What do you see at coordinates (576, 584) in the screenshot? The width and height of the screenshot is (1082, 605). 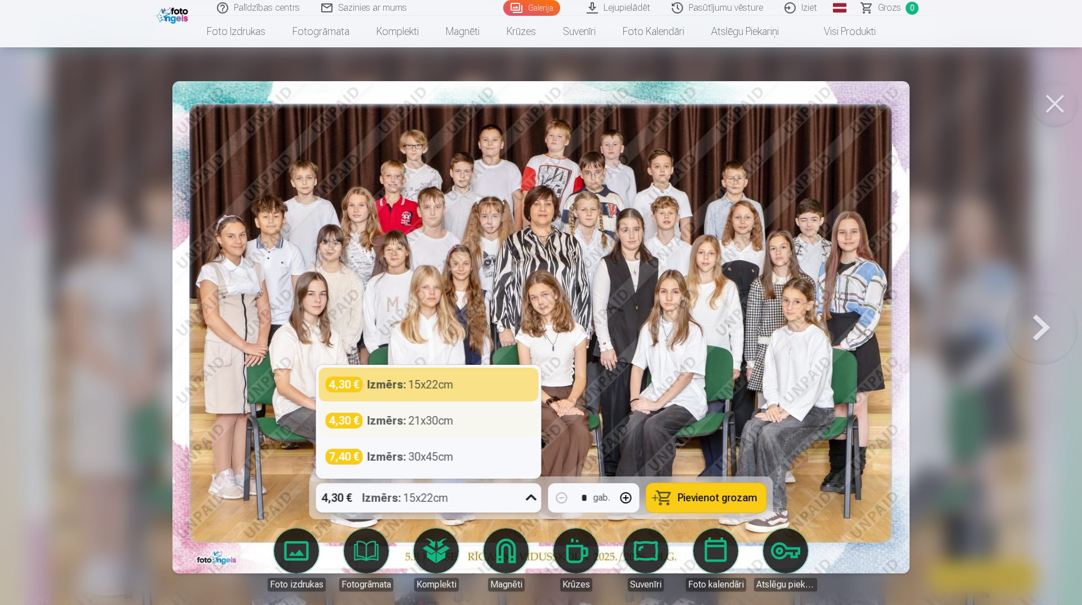 I see `div: Krūzes` at bounding box center [576, 584].